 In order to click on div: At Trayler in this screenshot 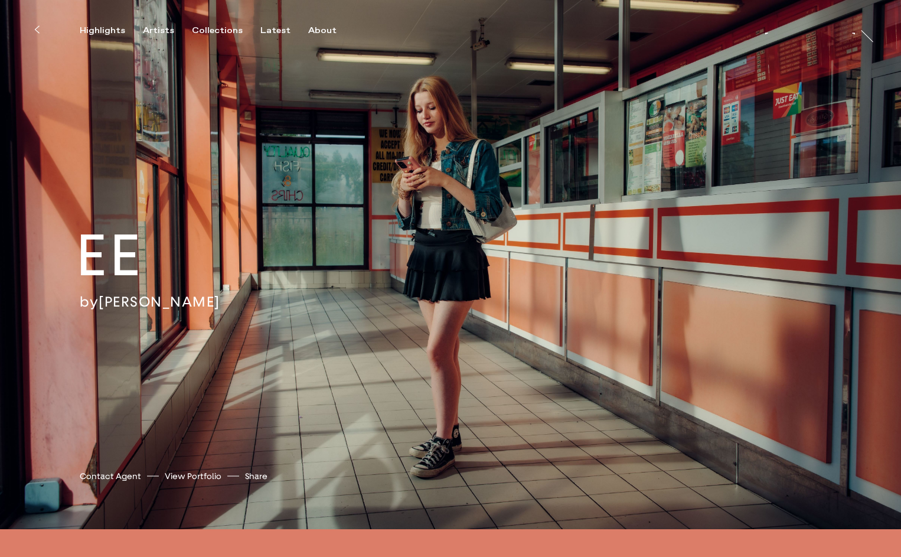, I will do `click(865, 73)`.